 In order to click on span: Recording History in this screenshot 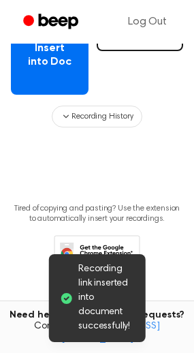, I will do `click(102, 117)`.